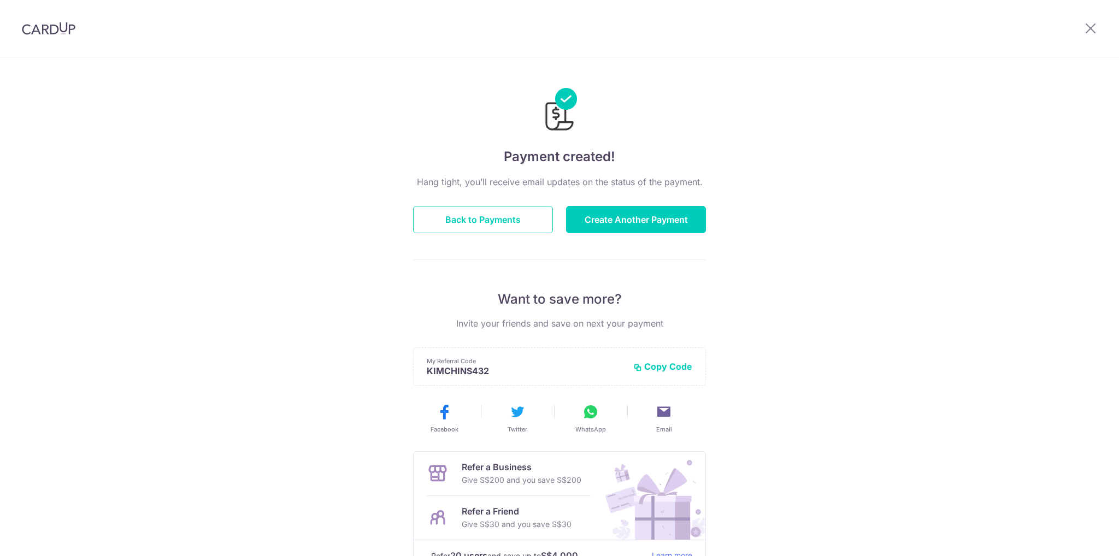 The width and height of the screenshot is (1119, 556). What do you see at coordinates (559, 157) in the screenshot?
I see `h4: Payment created!` at bounding box center [559, 157].